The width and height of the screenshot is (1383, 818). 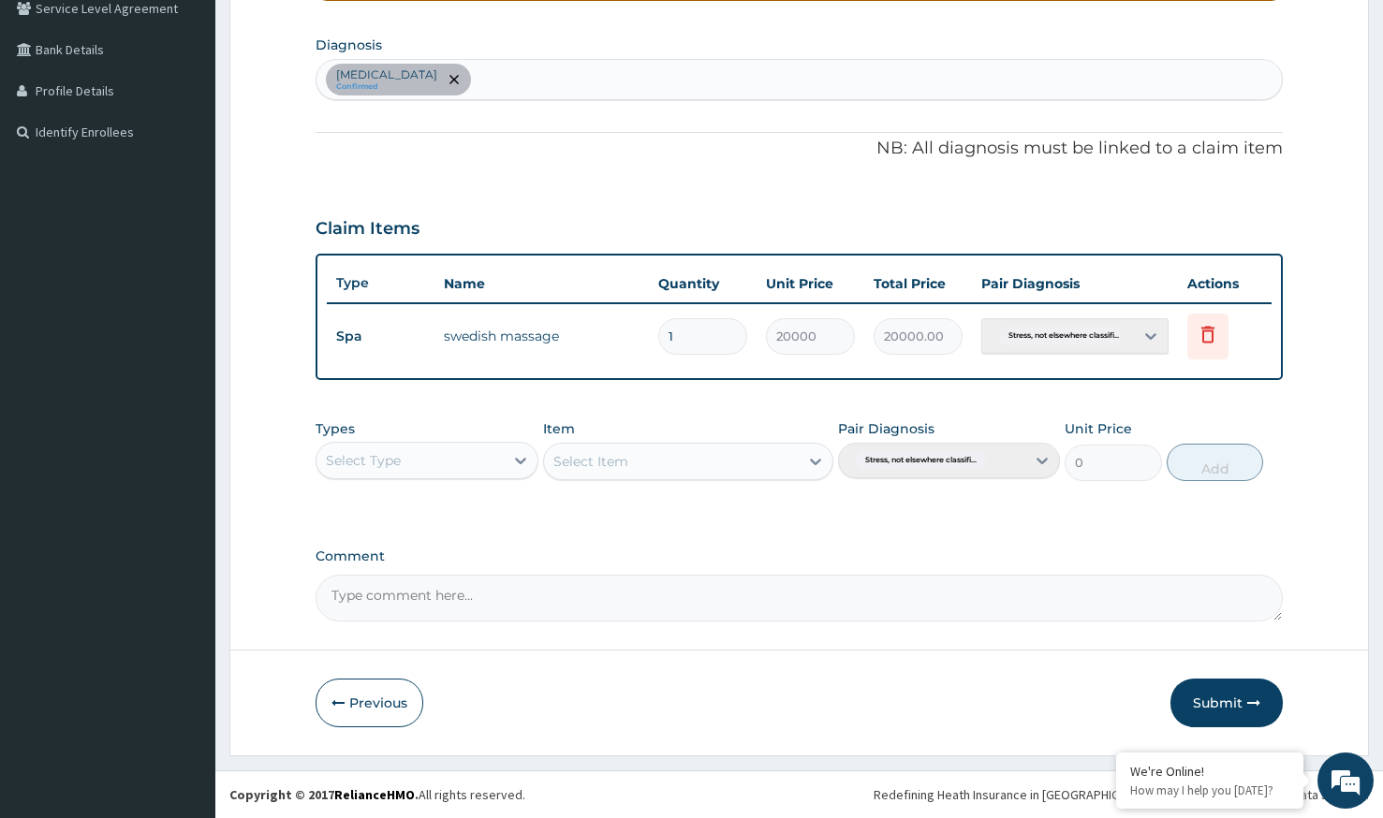 What do you see at coordinates (183, 330) in the screenshot?
I see `span: We're online!` at bounding box center [183, 330].